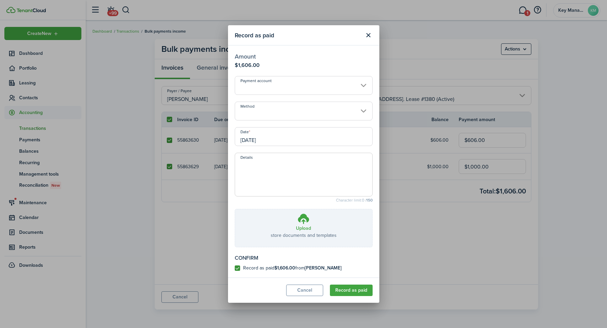 The width and height of the screenshot is (607, 328). What do you see at coordinates (285, 268) in the screenshot?
I see `b: $1,606.00` at bounding box center [285, 268].